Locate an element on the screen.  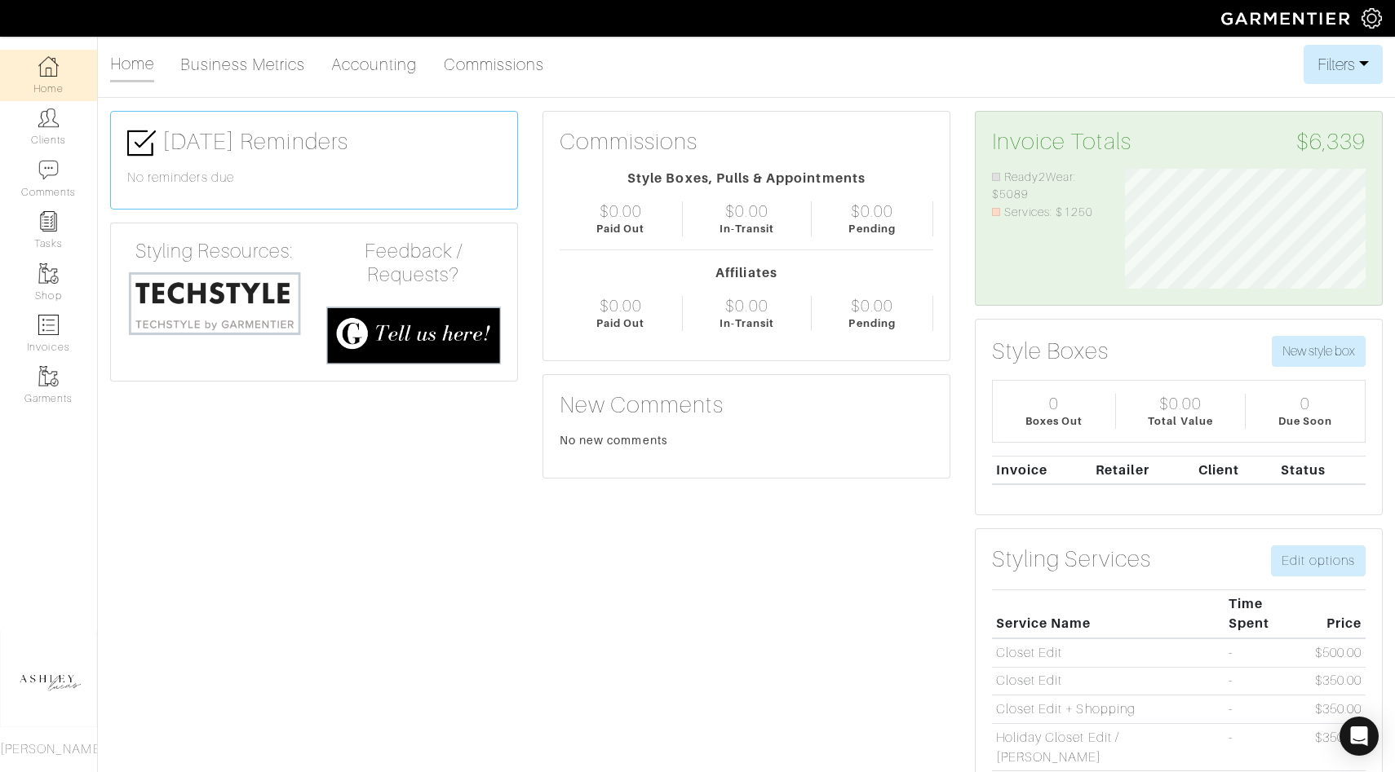
th: Price is located at coordinates (1333, 614).